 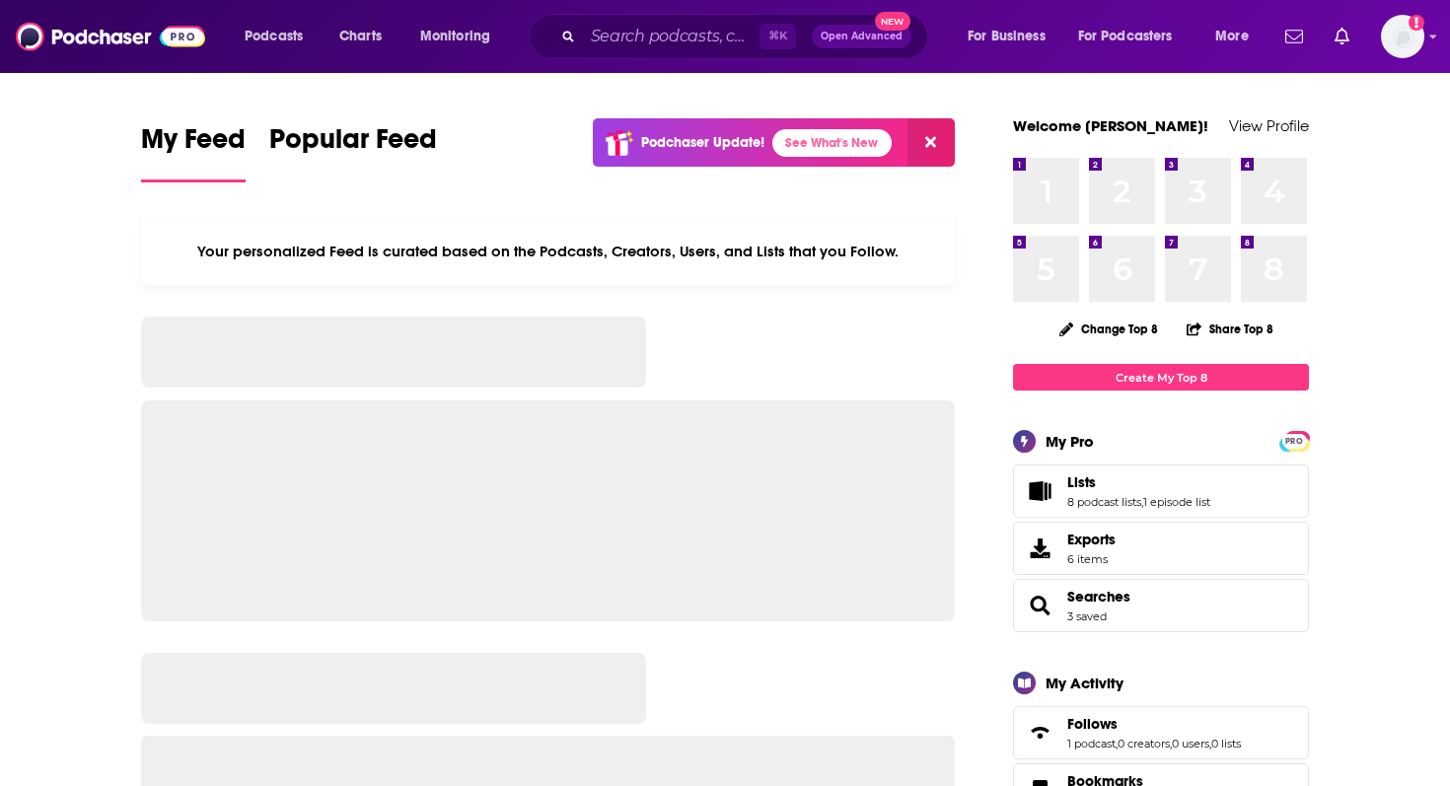 What do you see at coordinates (1161, 548) in the screenshot?
I see `a: Exports` at bounding box center [1161, 548].